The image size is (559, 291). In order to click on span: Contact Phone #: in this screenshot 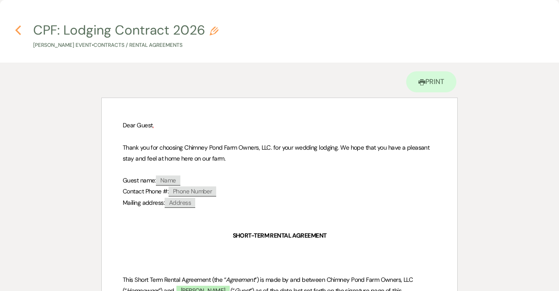, I will do `click(146, 191)`.